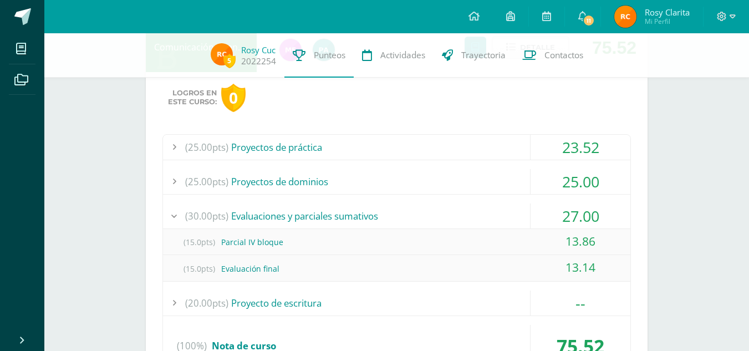 The width and height of the screenshot is (749, 351). I want to click on div: Proyectos de práctica, so click(397, 147).